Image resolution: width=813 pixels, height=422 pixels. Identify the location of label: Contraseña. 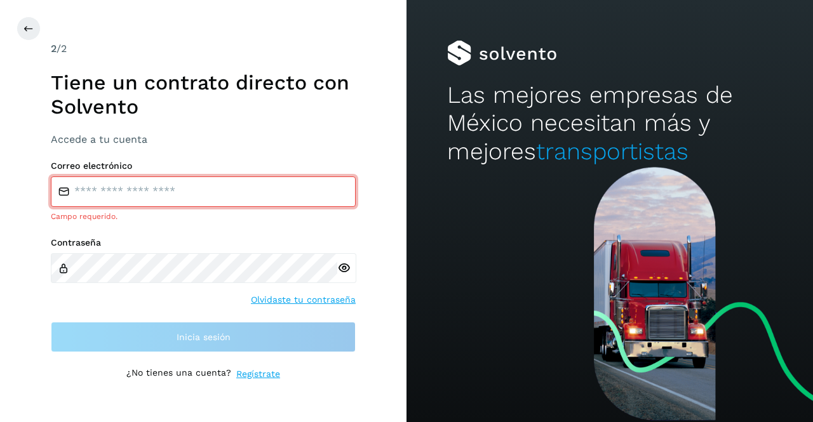
(203, 243).